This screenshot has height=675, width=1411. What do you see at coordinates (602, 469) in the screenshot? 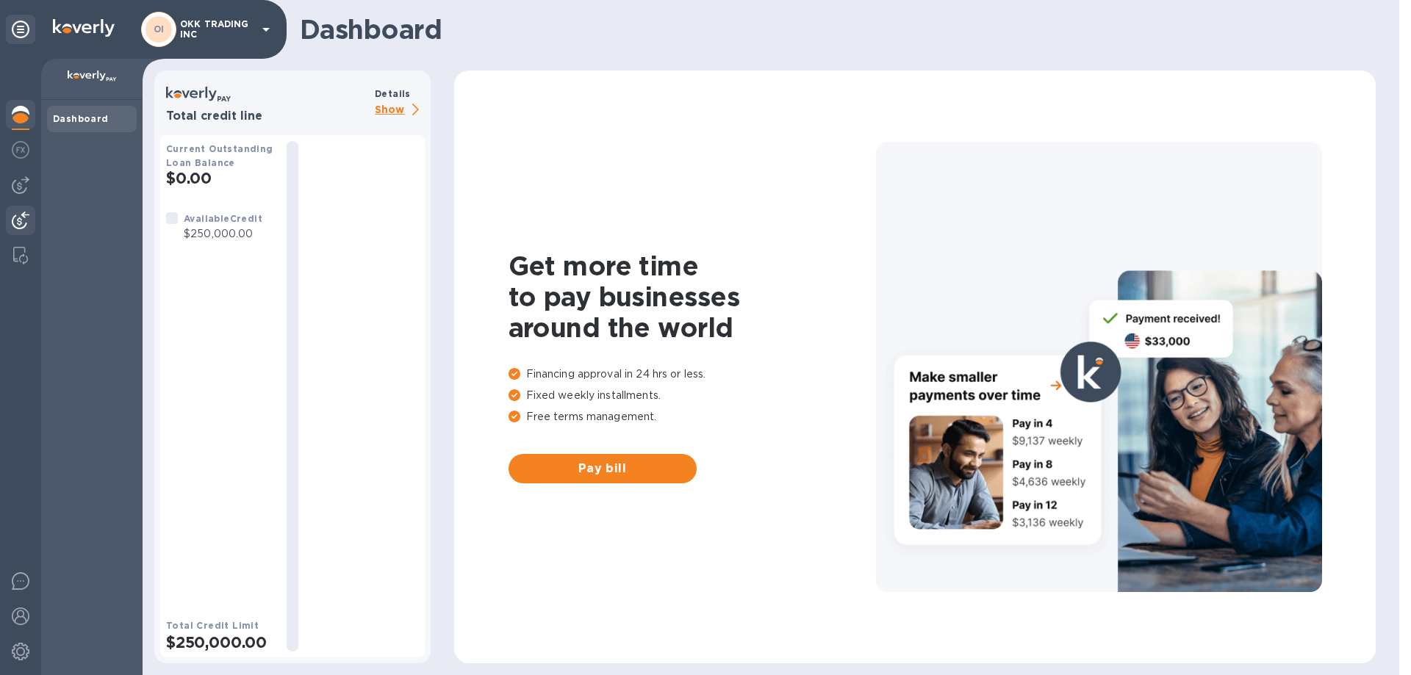
I see `span: Pay bill` at bounding box center [602, 469].